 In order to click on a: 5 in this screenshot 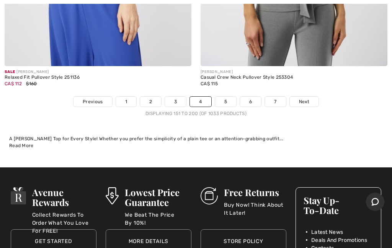, I will do `click(225, 102)`.